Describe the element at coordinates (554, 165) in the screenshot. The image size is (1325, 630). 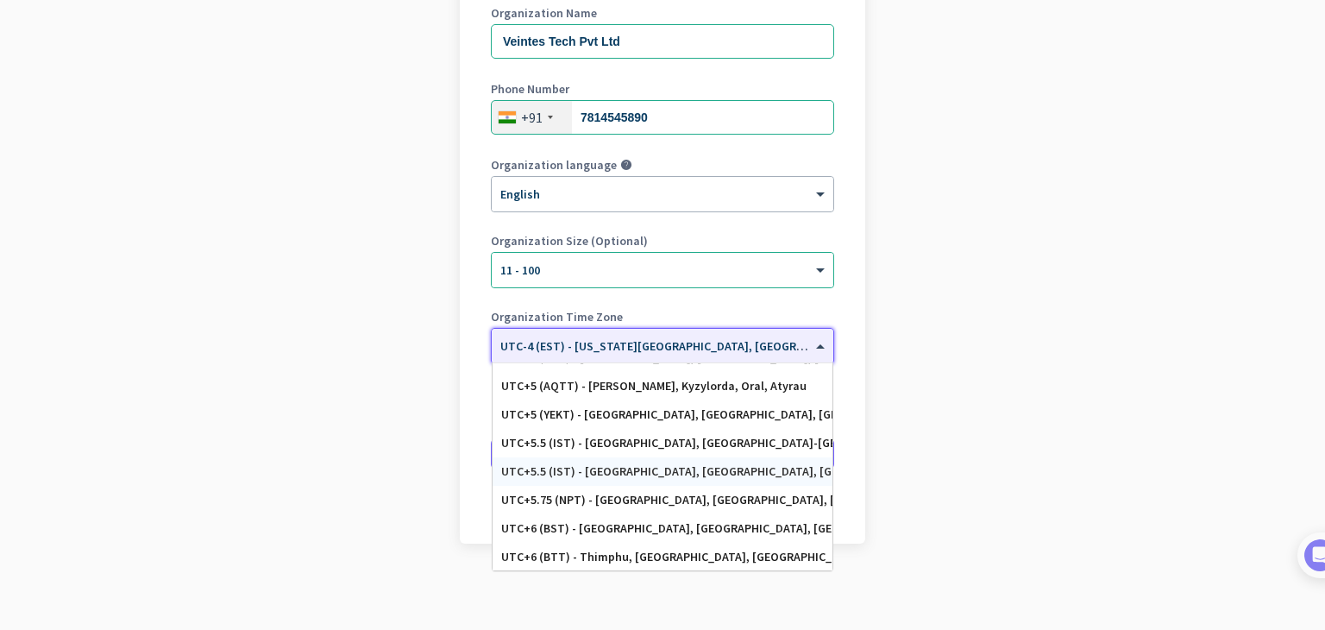
I see `label: Organization language` at that location.